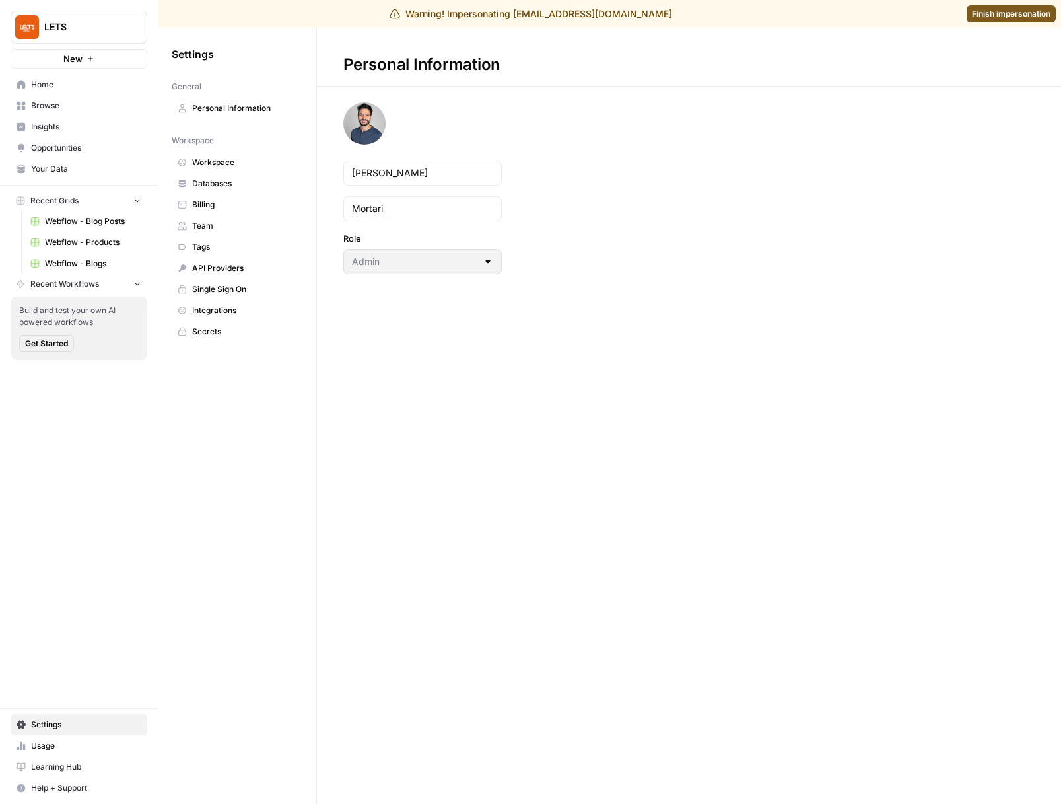 The height and width of the screenshot is (804, 1061). Describe the element at coordinates (86, 169) in the screenshot. I see `span: Your Data` at that location.